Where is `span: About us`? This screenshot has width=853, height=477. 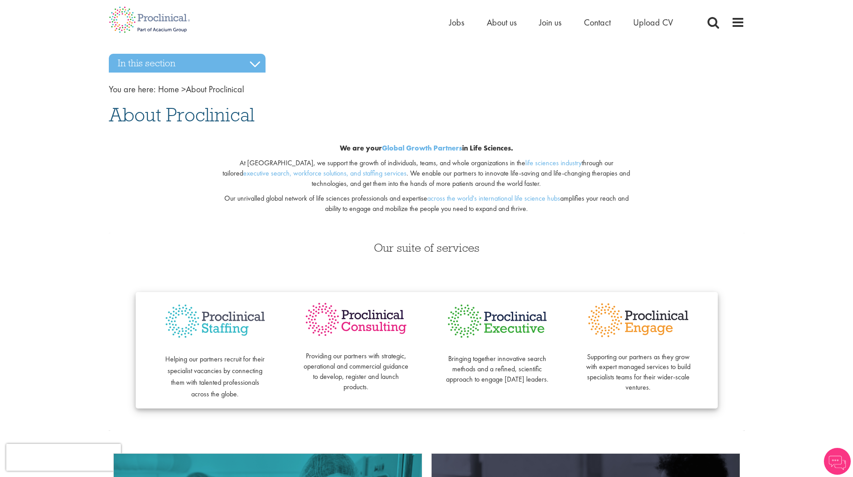 span: About us is located at coordinates (501, 22).